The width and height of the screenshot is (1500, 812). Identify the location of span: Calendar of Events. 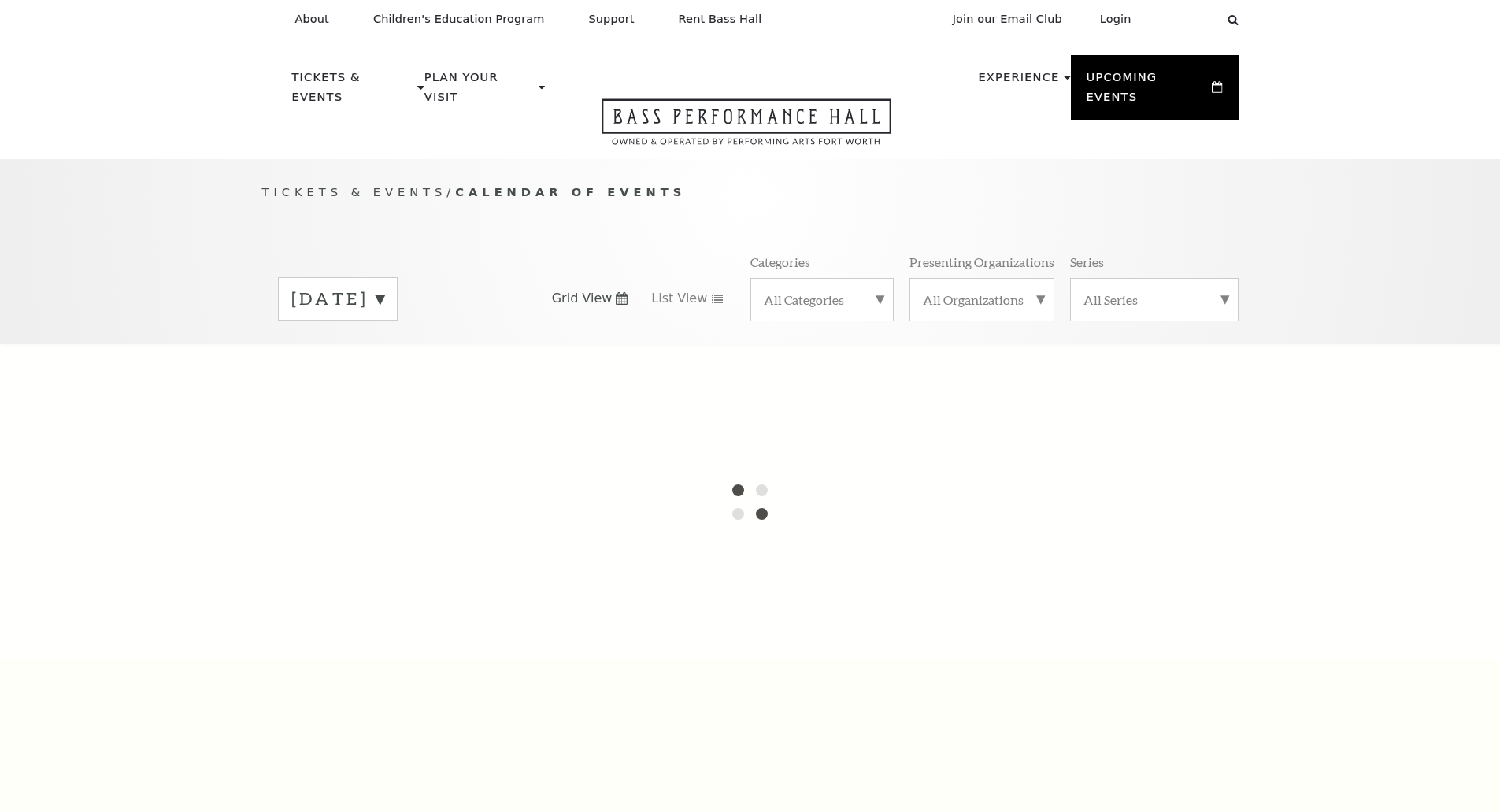
(570, 191).